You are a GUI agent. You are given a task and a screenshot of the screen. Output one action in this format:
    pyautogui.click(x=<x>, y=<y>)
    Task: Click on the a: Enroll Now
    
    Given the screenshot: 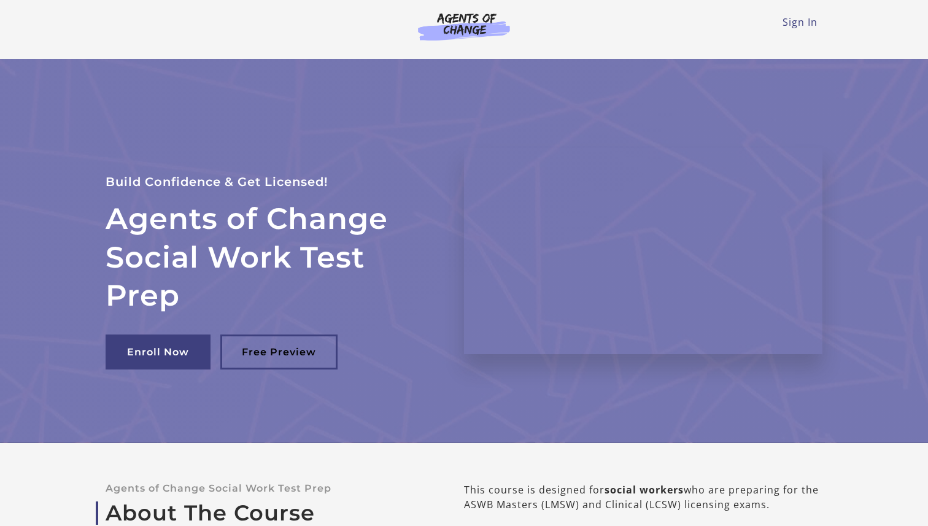 What is the action you would take?
    pyautogui.click(x=158, y=352)
    